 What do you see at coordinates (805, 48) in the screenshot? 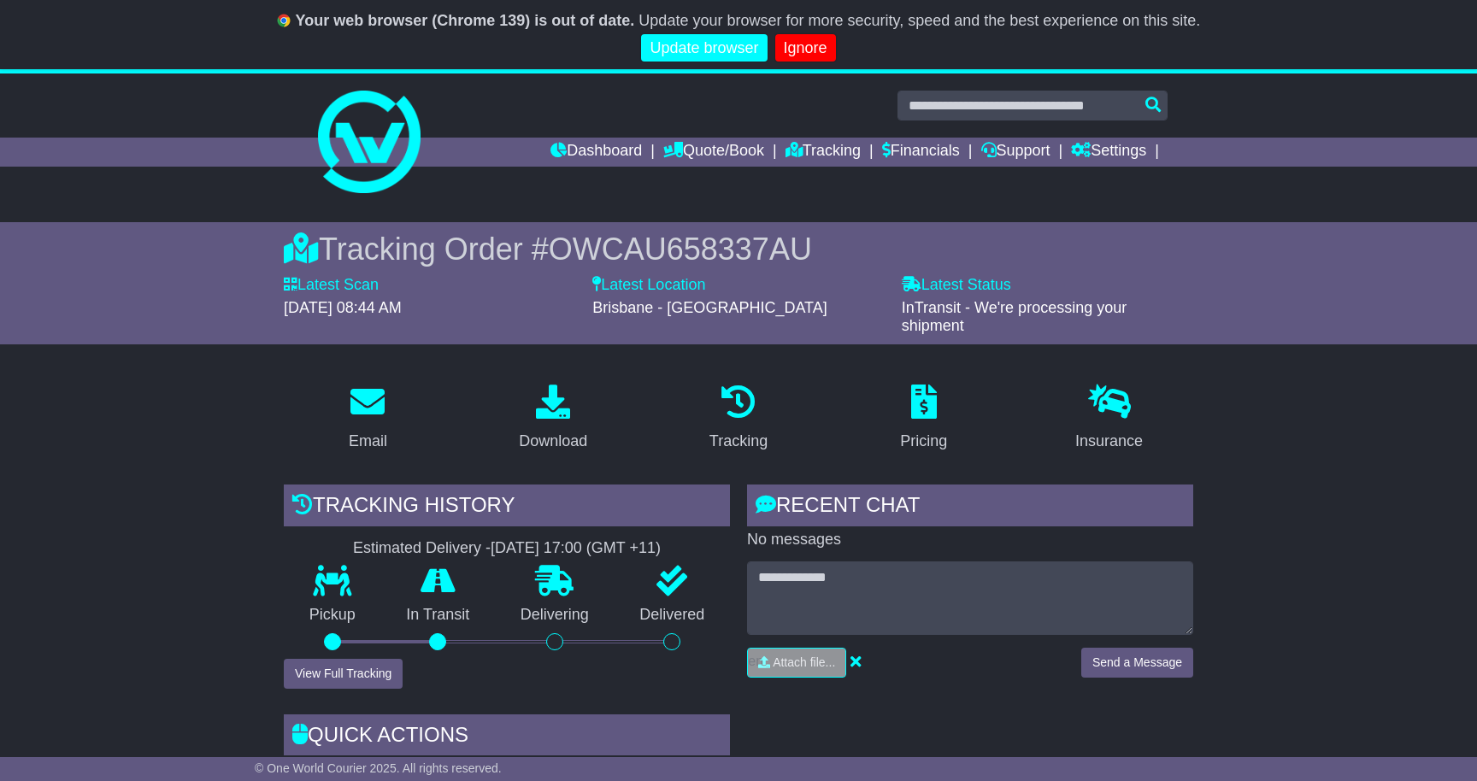
I see `a: Ignore` at bounding box center [805, 48].